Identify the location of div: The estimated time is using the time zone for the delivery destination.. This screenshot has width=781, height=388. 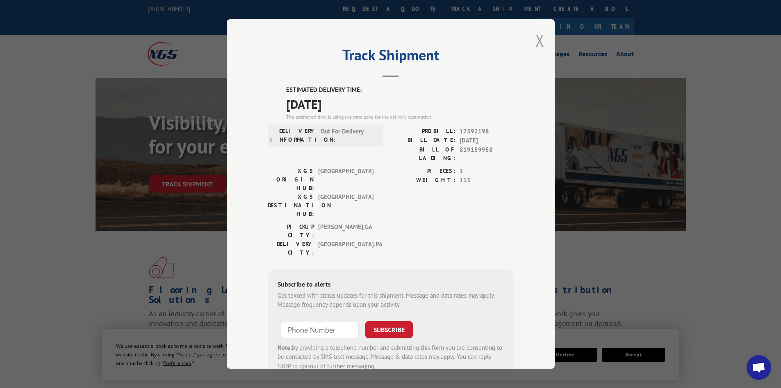
(400, 117).